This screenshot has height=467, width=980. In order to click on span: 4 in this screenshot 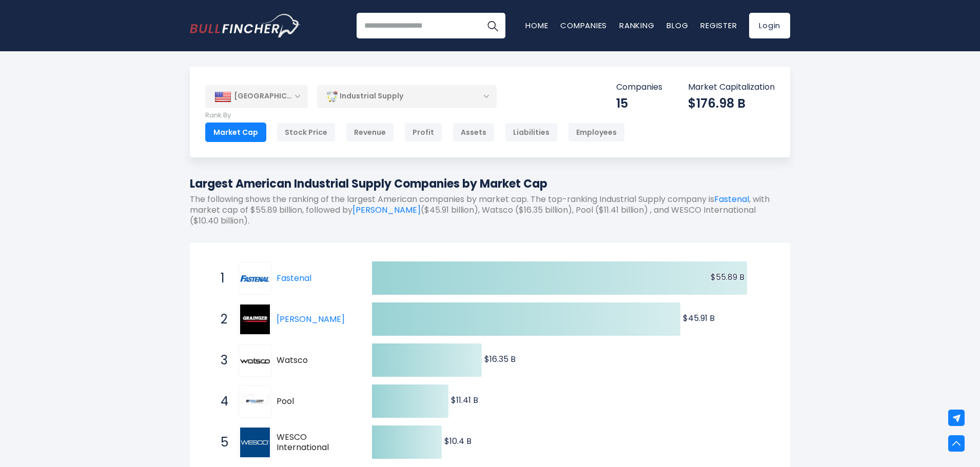, I will do `click(221, 402)`.